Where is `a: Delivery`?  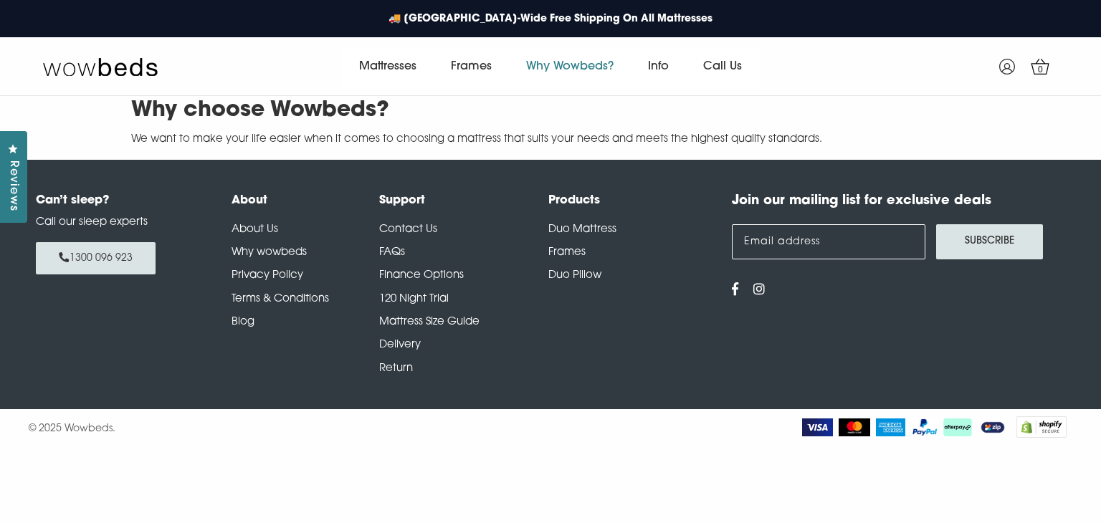 a: Delivery is located at coordinates (400, 345).